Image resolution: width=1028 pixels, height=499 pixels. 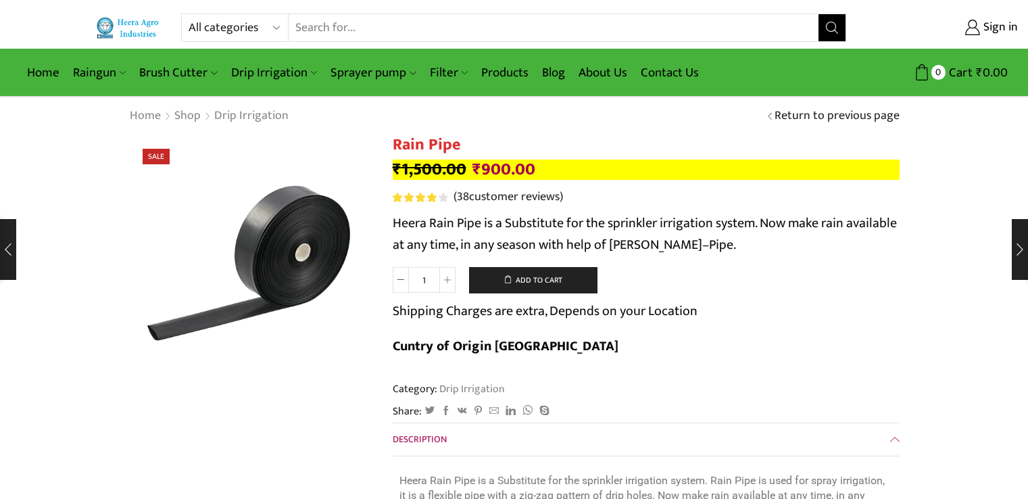 What do you see at coordinates (187, 116) in the screenshot?
I see `a: Shop` at bounding box center [187, 116].